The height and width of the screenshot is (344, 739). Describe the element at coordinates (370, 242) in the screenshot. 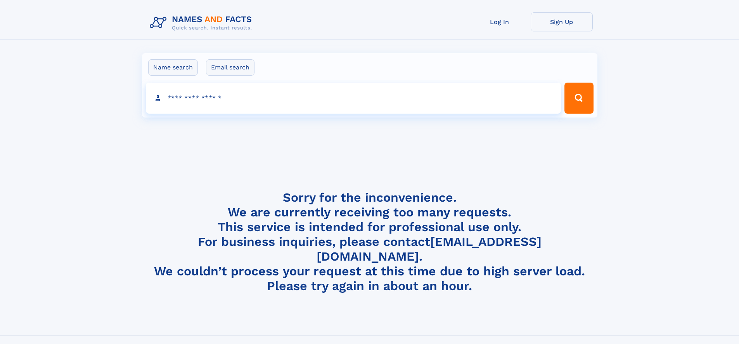

I see `h4: Sorry for the inconvenience. We are currently receiving too many requests. This service is intend...` at that location.